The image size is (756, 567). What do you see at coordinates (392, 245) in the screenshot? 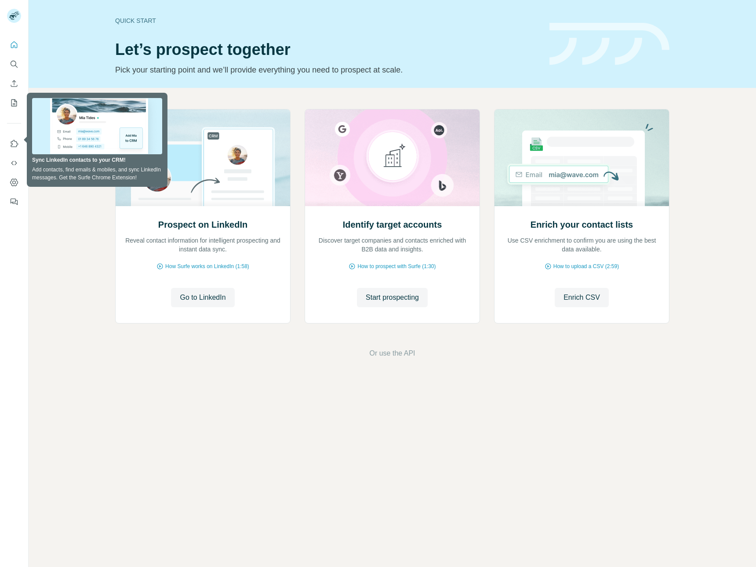
I see `p: Discover target companies and contacts enriched with B2B data and insights.` at bounding box center [392, 245].